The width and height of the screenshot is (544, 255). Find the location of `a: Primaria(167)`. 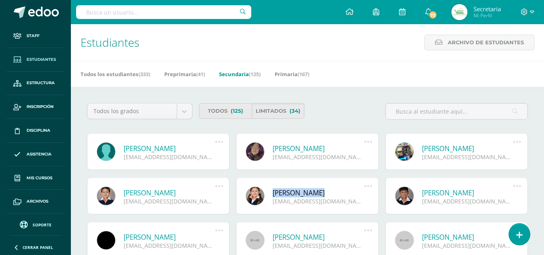

a: Primaria(167) is located at coordinates (292, 74).